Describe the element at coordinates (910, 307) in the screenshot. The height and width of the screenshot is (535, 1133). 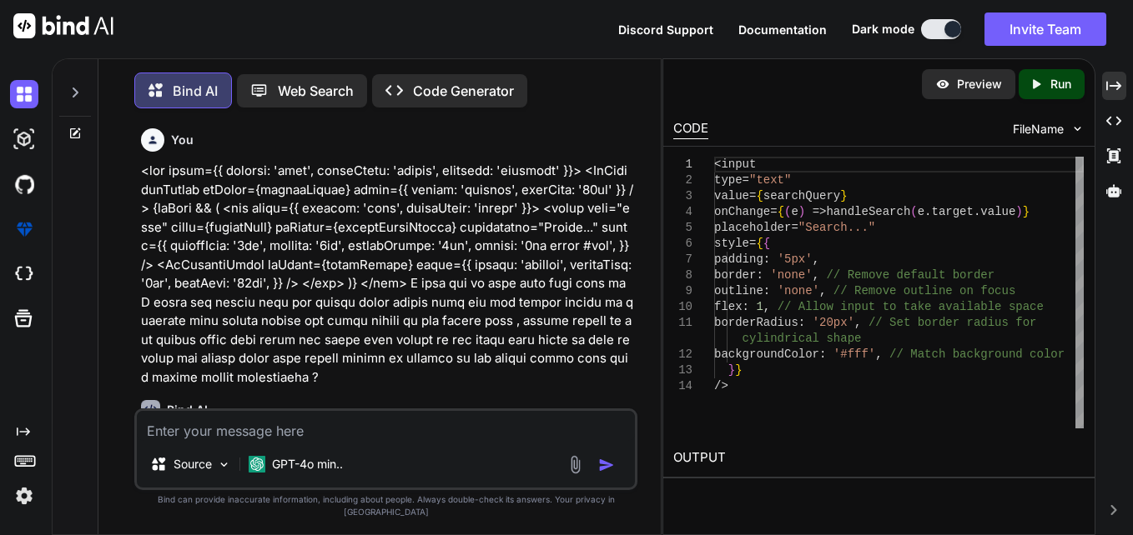
I see `span: // Allow input to take available space` at that location.